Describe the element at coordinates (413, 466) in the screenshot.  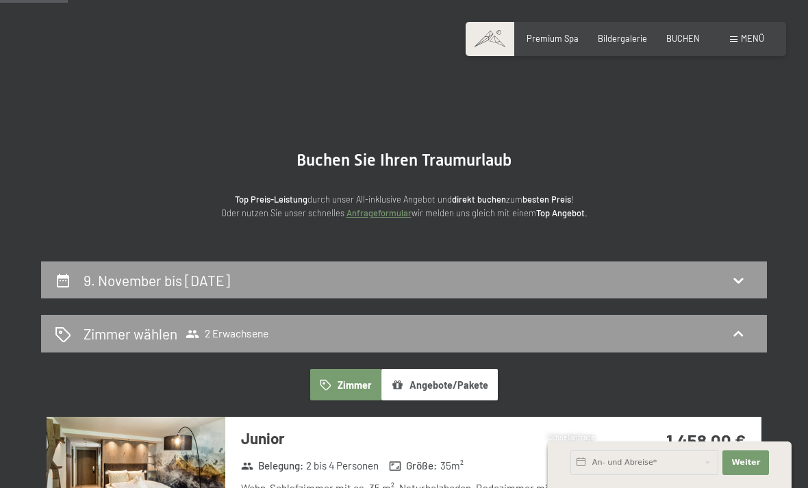
I see `strong: Größe :` at that location.